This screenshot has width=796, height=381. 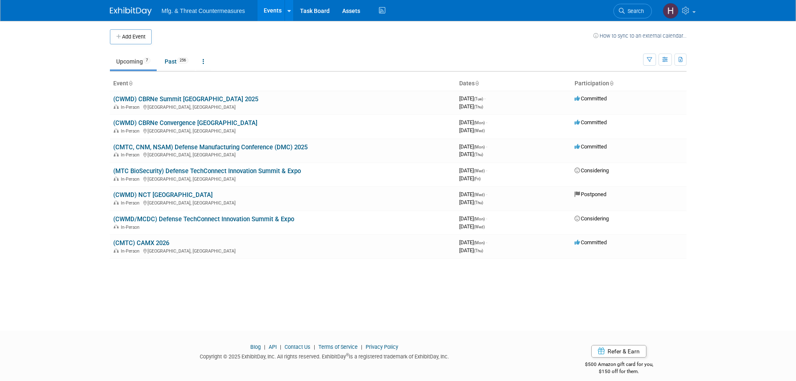 What do you see at coordinates (130, 83) in the screenshot?
I see `a: Sort by Event Name` at bounding box center [130, 83].